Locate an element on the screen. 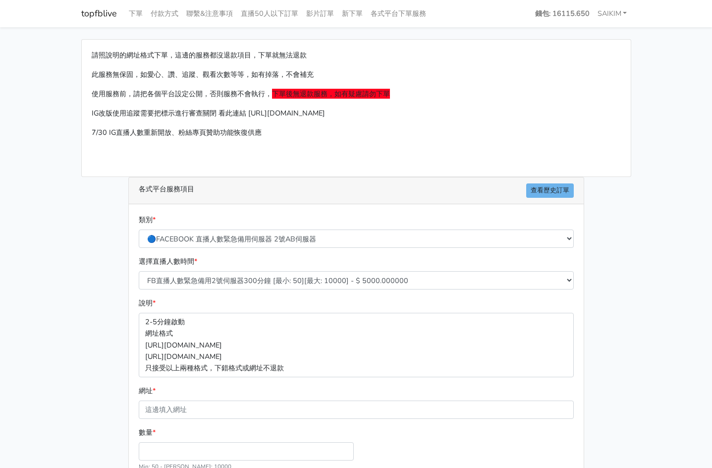 This screenshot has width=712, height=468. a: 聯繫&注意事項 is located at coordinates (210, 13).